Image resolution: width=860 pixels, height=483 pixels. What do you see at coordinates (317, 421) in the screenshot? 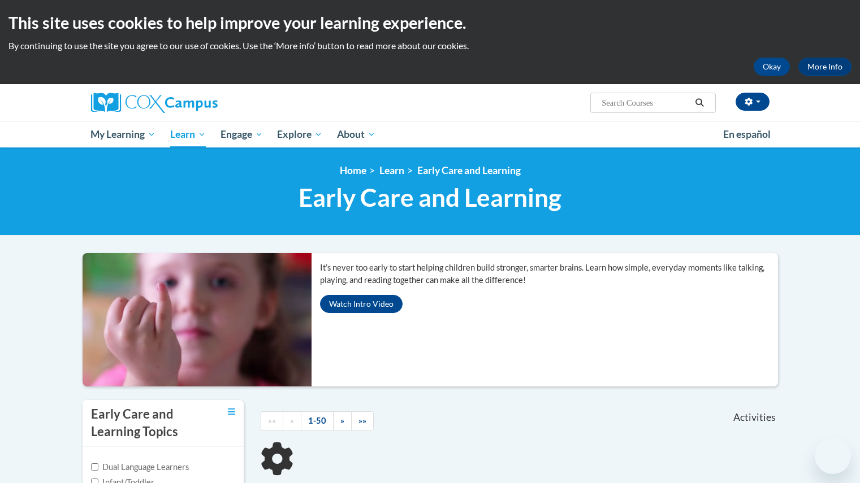
I see `a: 1-50` at bounding box center [317, 421].